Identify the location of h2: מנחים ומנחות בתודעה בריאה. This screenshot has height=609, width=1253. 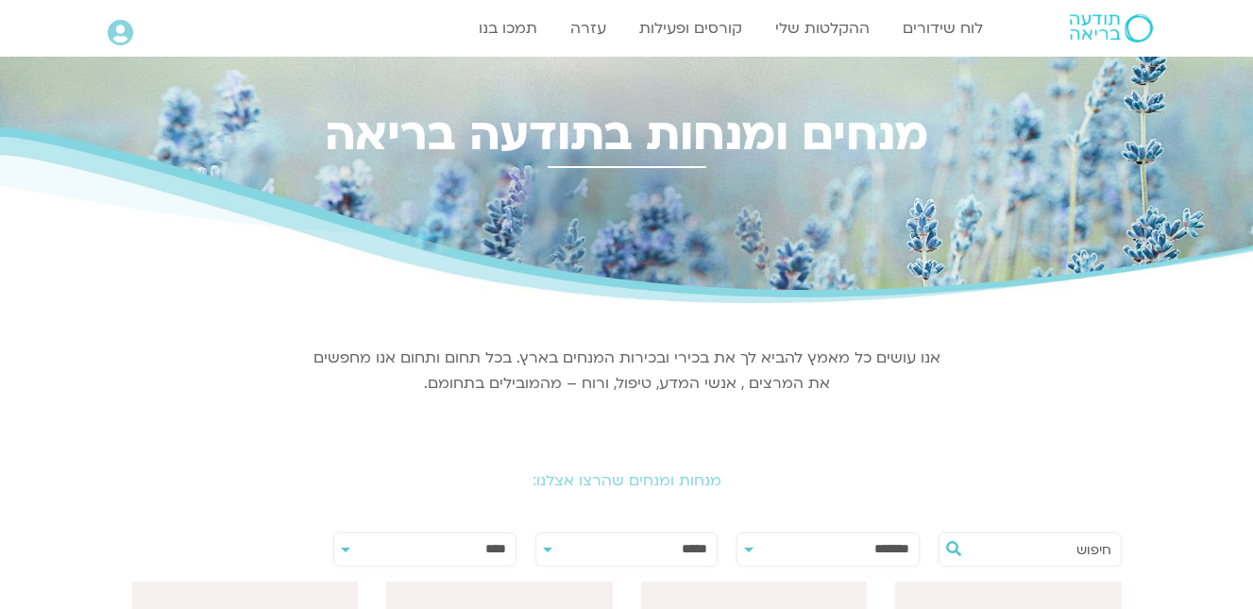
(627, 134).